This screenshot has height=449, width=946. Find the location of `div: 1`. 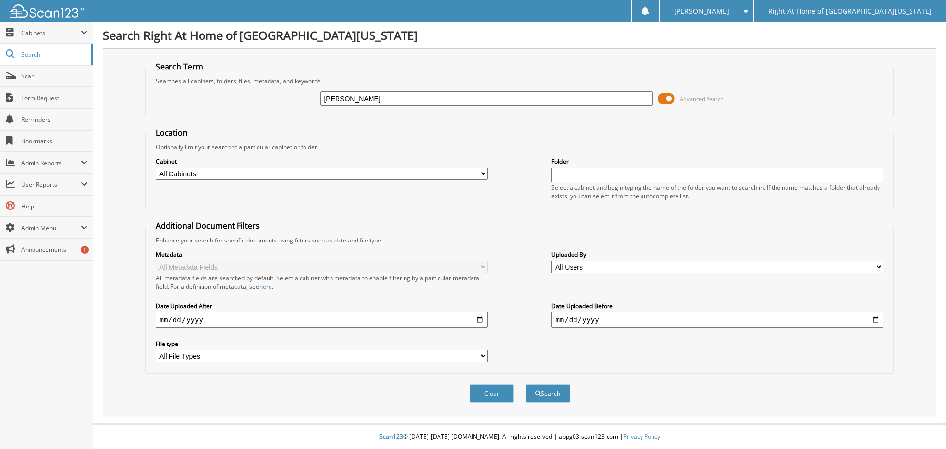

div: 1 is located at coordinates (85, 250).